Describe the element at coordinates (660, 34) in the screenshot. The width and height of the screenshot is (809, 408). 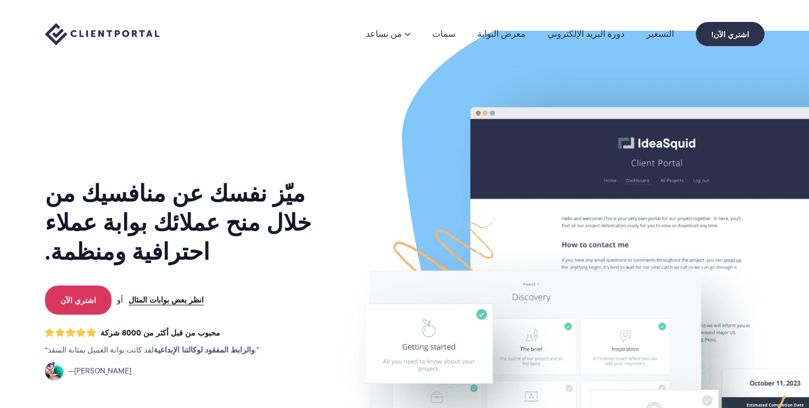
I see `a: التسعير` at that location.